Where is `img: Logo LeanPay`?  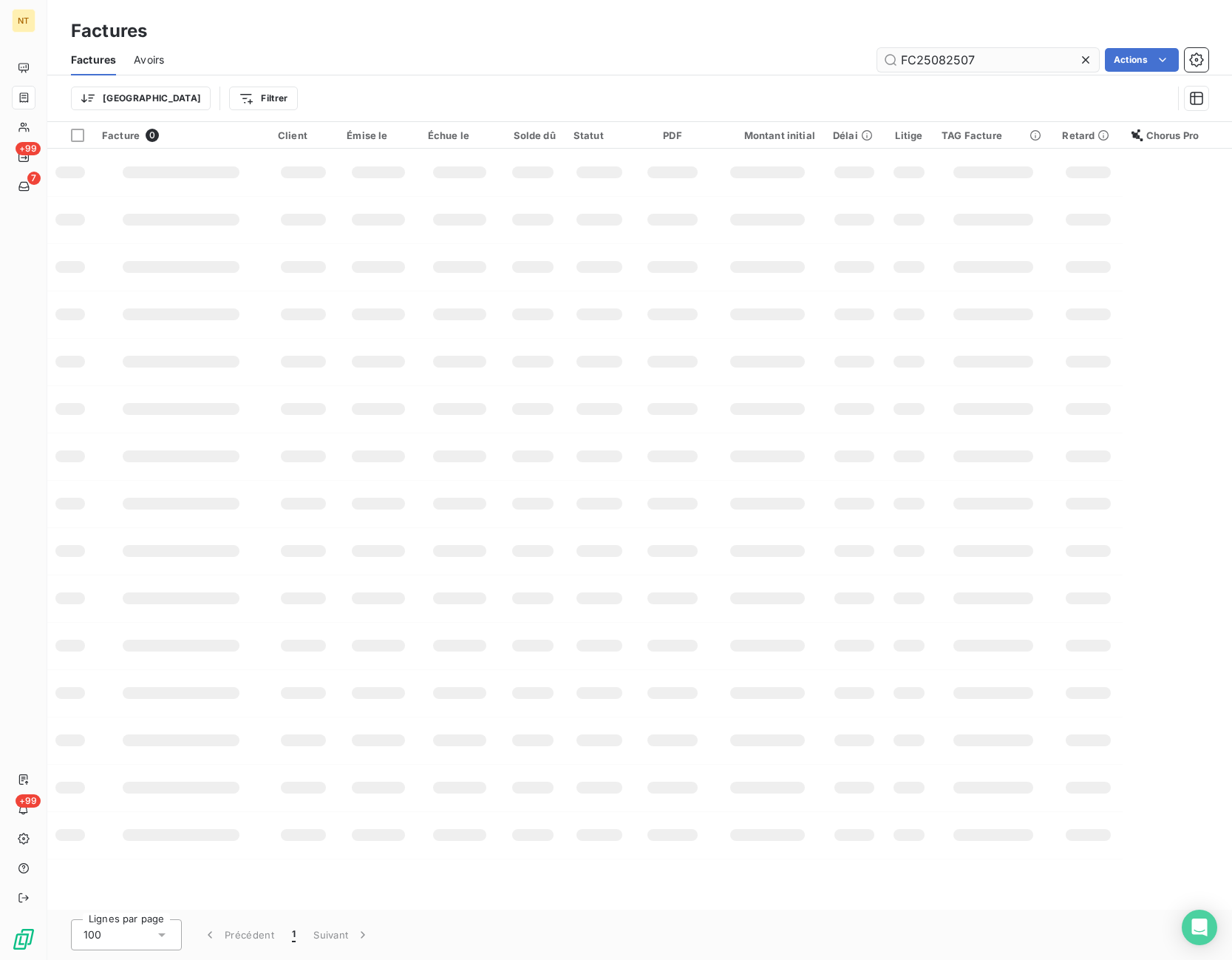 img: Logo LeanPay is located at coordinates (24, 939).